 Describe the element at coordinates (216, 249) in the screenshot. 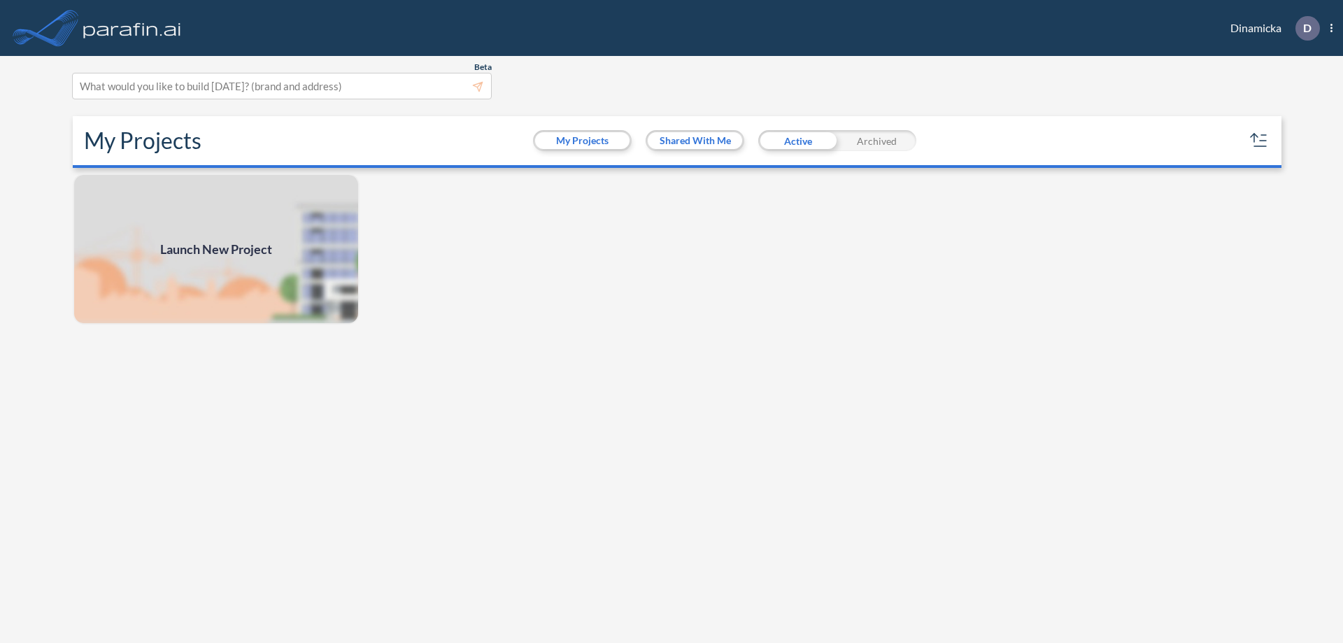

I see `a: Launch New Project` at that location.